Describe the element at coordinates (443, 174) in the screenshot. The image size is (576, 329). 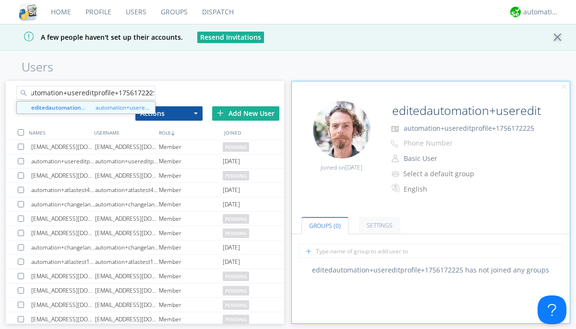
I see `div: Select a default group` at that location.